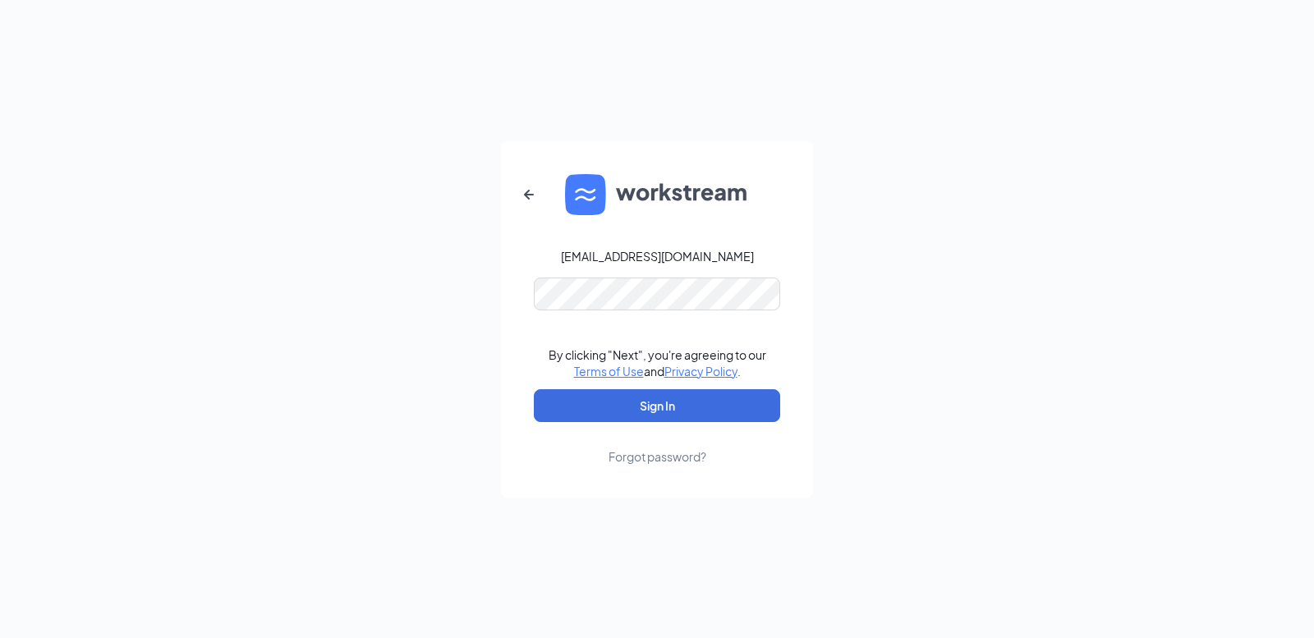 The width and height of the screenshot is (1314, 638). What do you see at coordinates (657, 363) in the screenshot?
I see `div: By clicking "Next", you're agreeing to our and .` at bounding box center [657, 363].